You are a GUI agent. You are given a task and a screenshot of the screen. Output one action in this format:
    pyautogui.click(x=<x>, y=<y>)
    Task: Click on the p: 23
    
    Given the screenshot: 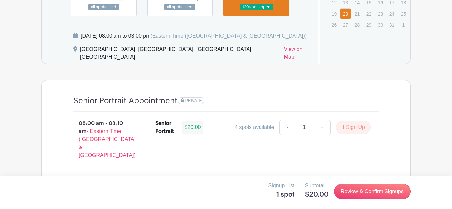 What is the action you would take?
    pyautogui.click(x=380, y=14)
    